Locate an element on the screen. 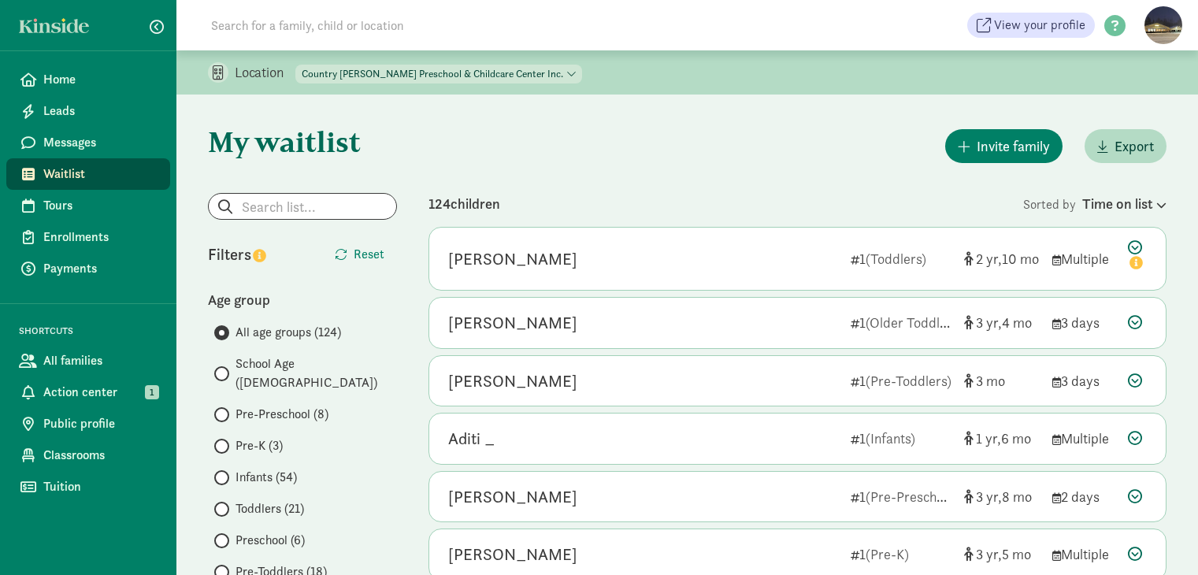 The width and height of the screenshot is (1198, 575). span: (Infants) is located at coordinates (890, 438).